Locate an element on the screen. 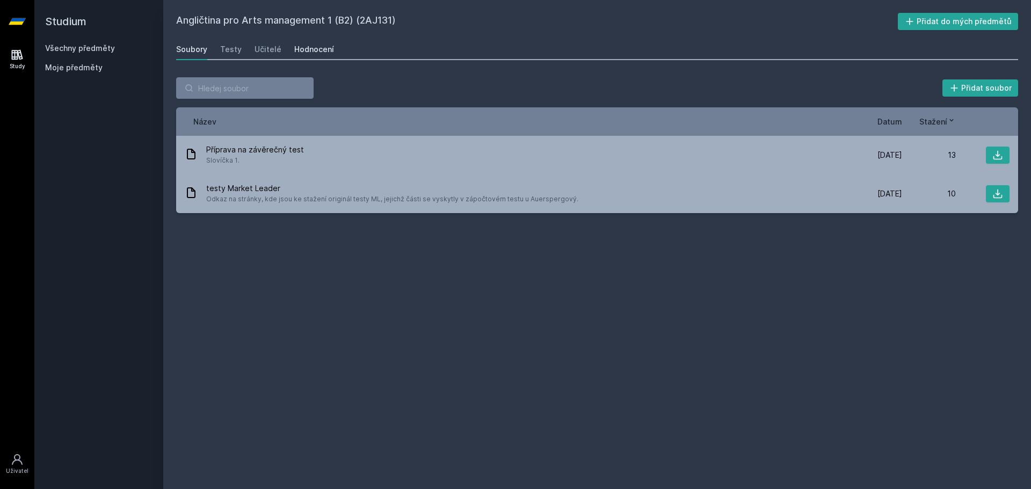  span: Datum is located at coordinates (890, 121).